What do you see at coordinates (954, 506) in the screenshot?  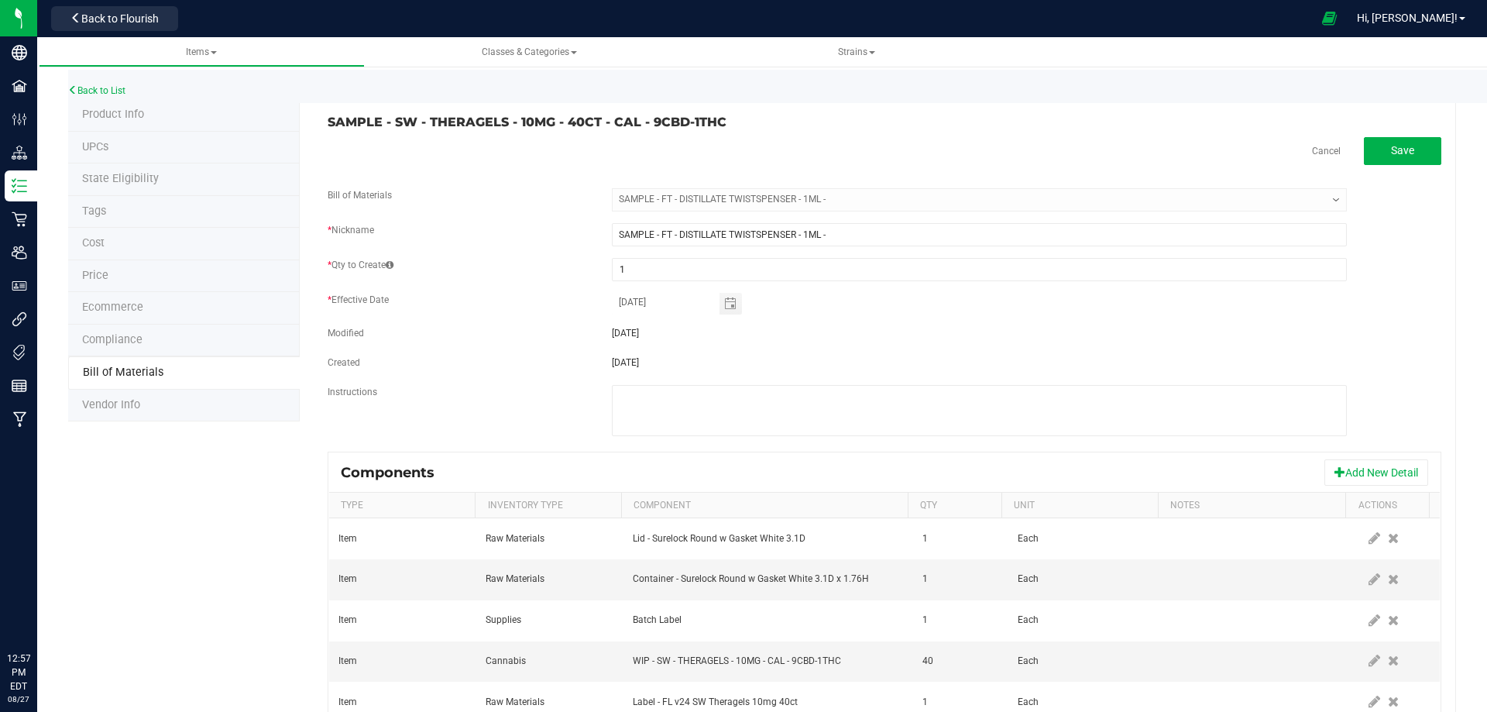 I see `th: Qty` at bounding box center [954, 506].